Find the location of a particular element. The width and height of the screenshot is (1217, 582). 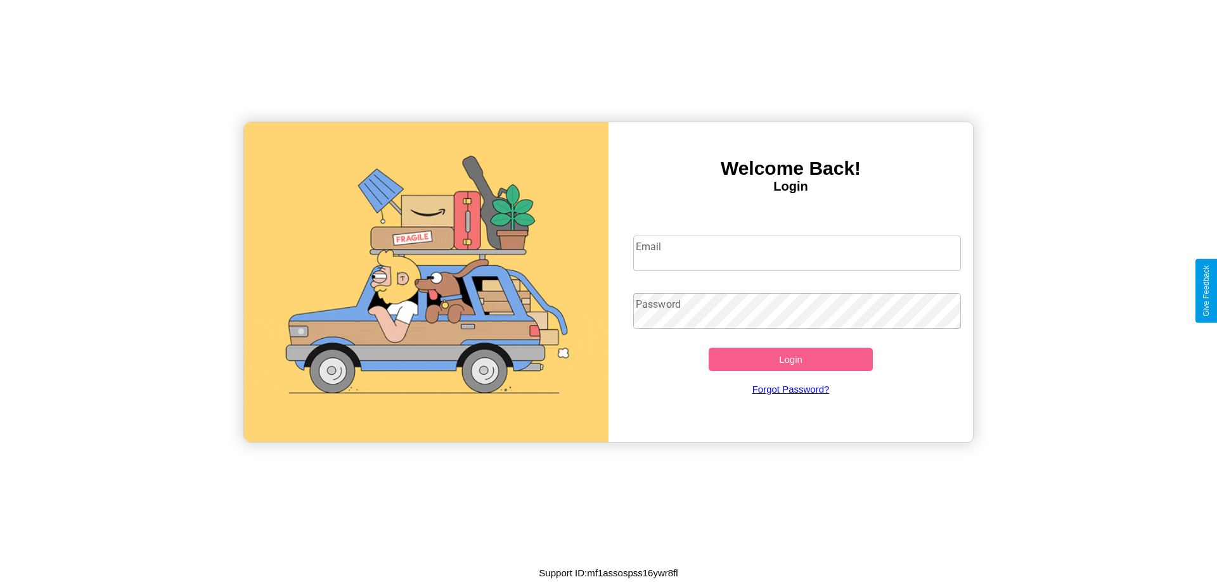

p: Support ID: mf1assospss16ywr8fl is located at coordinates (608, 573).